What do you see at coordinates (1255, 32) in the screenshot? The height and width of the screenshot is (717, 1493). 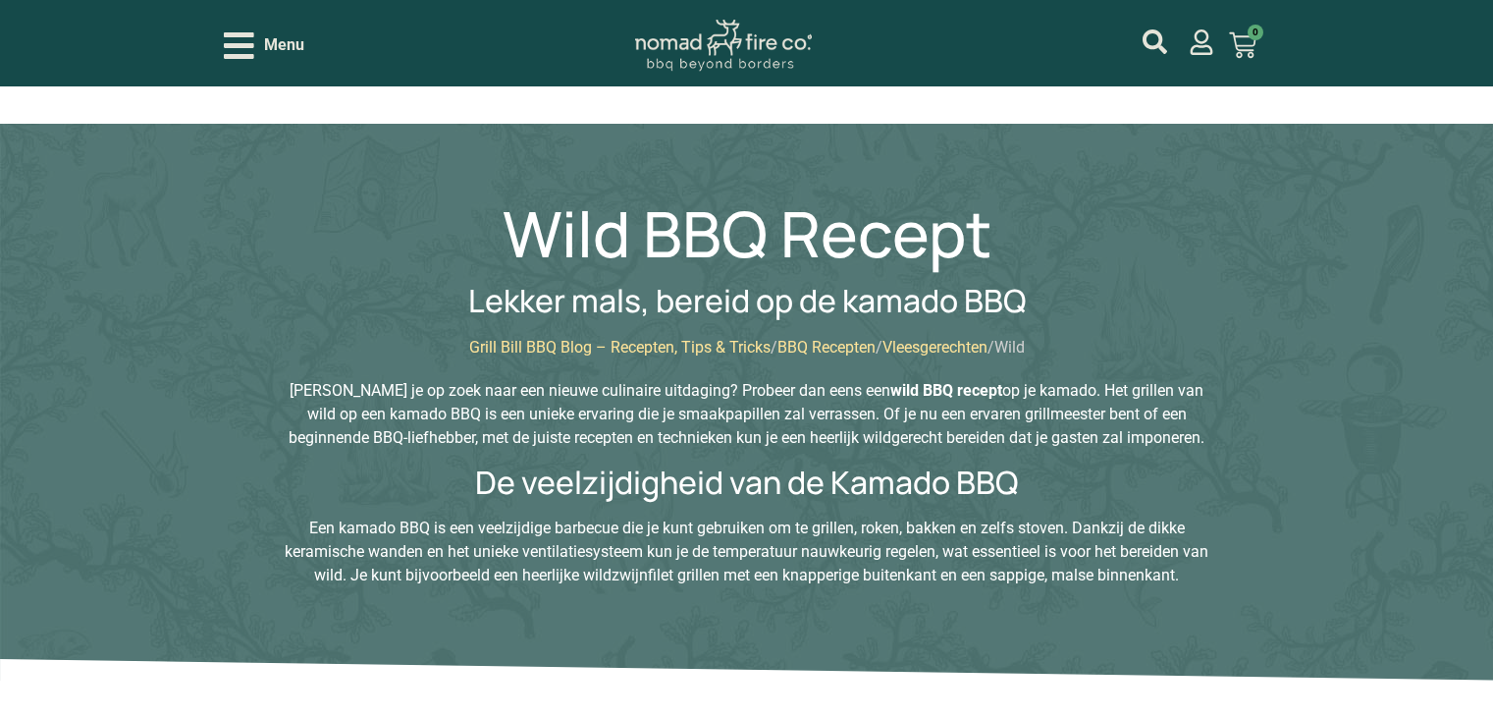 I see `span: 0` at bounding box center [1255, 32].